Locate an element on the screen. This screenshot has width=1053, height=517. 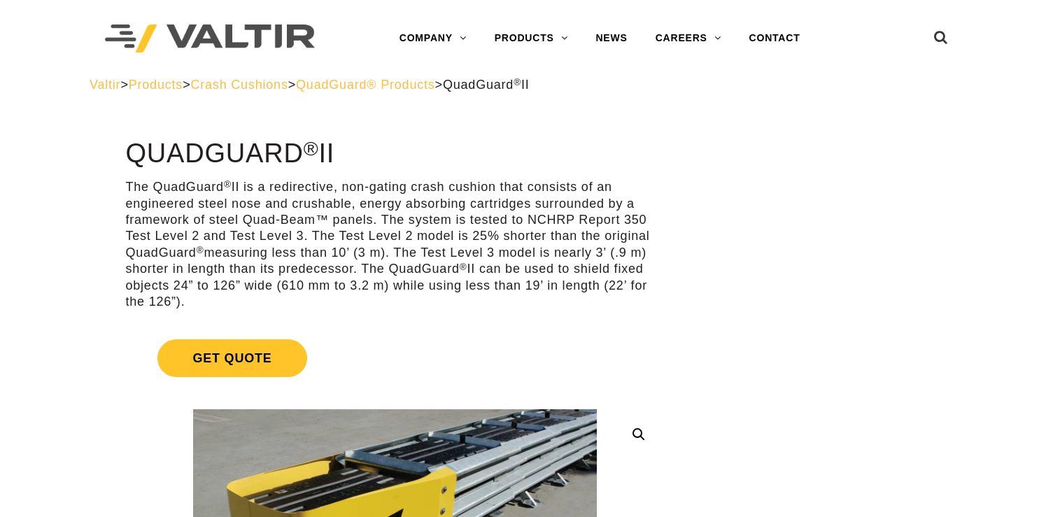
a: Valtir is located at coordinates (105, 85).